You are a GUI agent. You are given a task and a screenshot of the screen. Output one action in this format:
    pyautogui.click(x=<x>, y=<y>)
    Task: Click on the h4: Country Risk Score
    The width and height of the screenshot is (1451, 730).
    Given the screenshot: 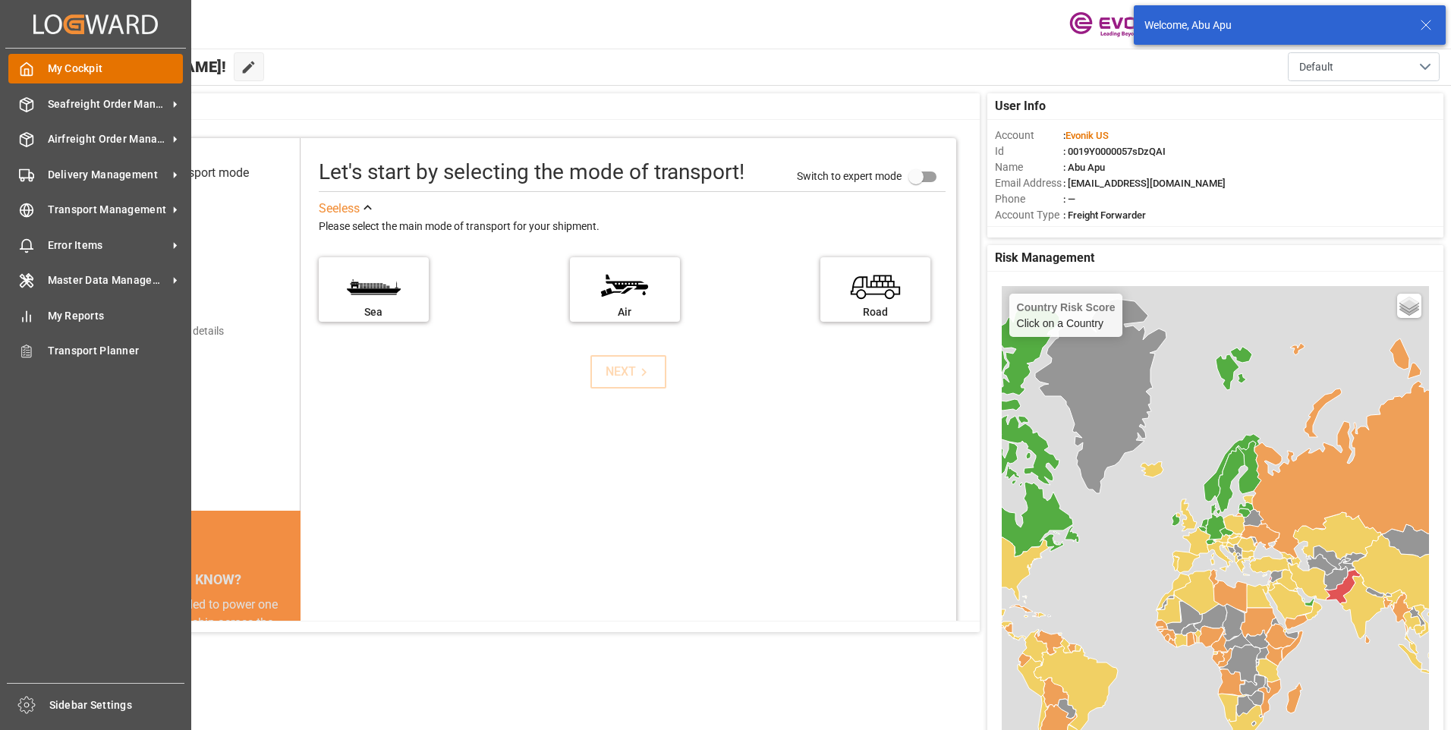 What is the action you would take?
    pyautogui.click(x=1066, y=307)
    